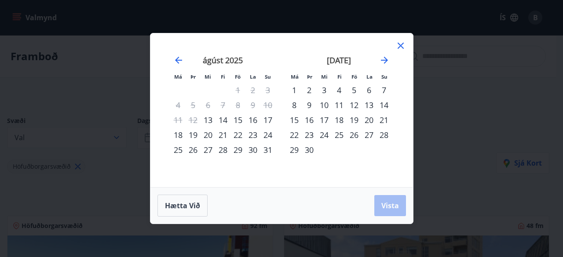 This screenshot has width=563, height=257. What do you see at coordinates (193, 120) in the screenshot?
I see `td: Not available. þriðjudagur, 12. ágúst 2025` at bounding box center [193, 120].